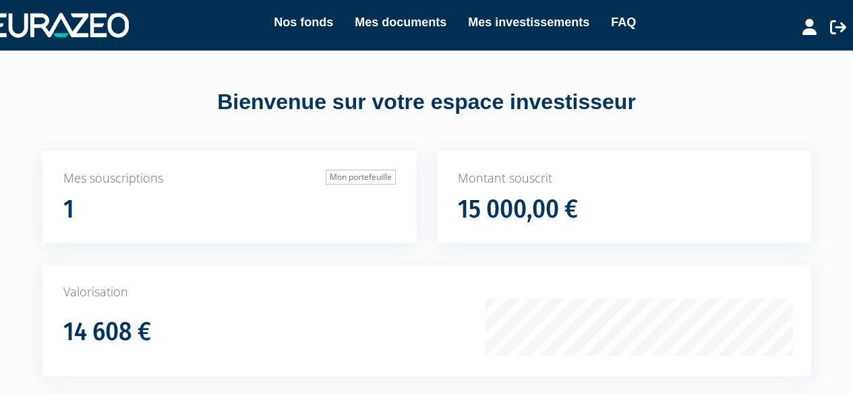 The image size is (853, 394). What do you see at coordinates (107, 332) in the screenshot?
I see `h1: 14 608 €` at bounding box center [107, 332].